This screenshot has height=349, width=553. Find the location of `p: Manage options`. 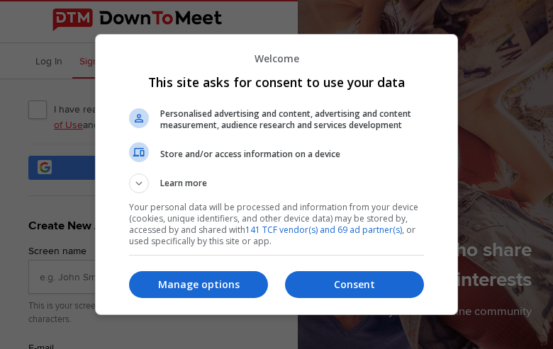

p: Manage options is located at coordinates (198, 285).